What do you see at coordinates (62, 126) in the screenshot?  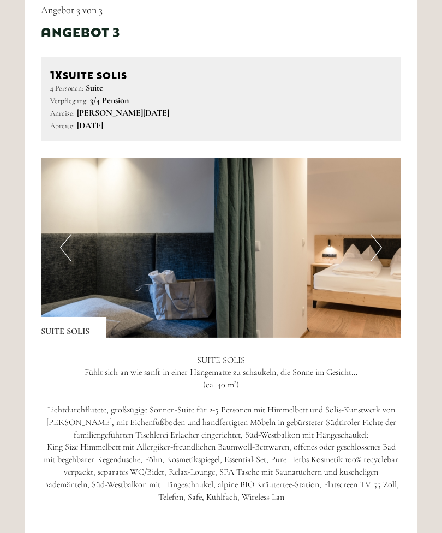 I see `small: Abreise:` at bounding box center [62, 126].